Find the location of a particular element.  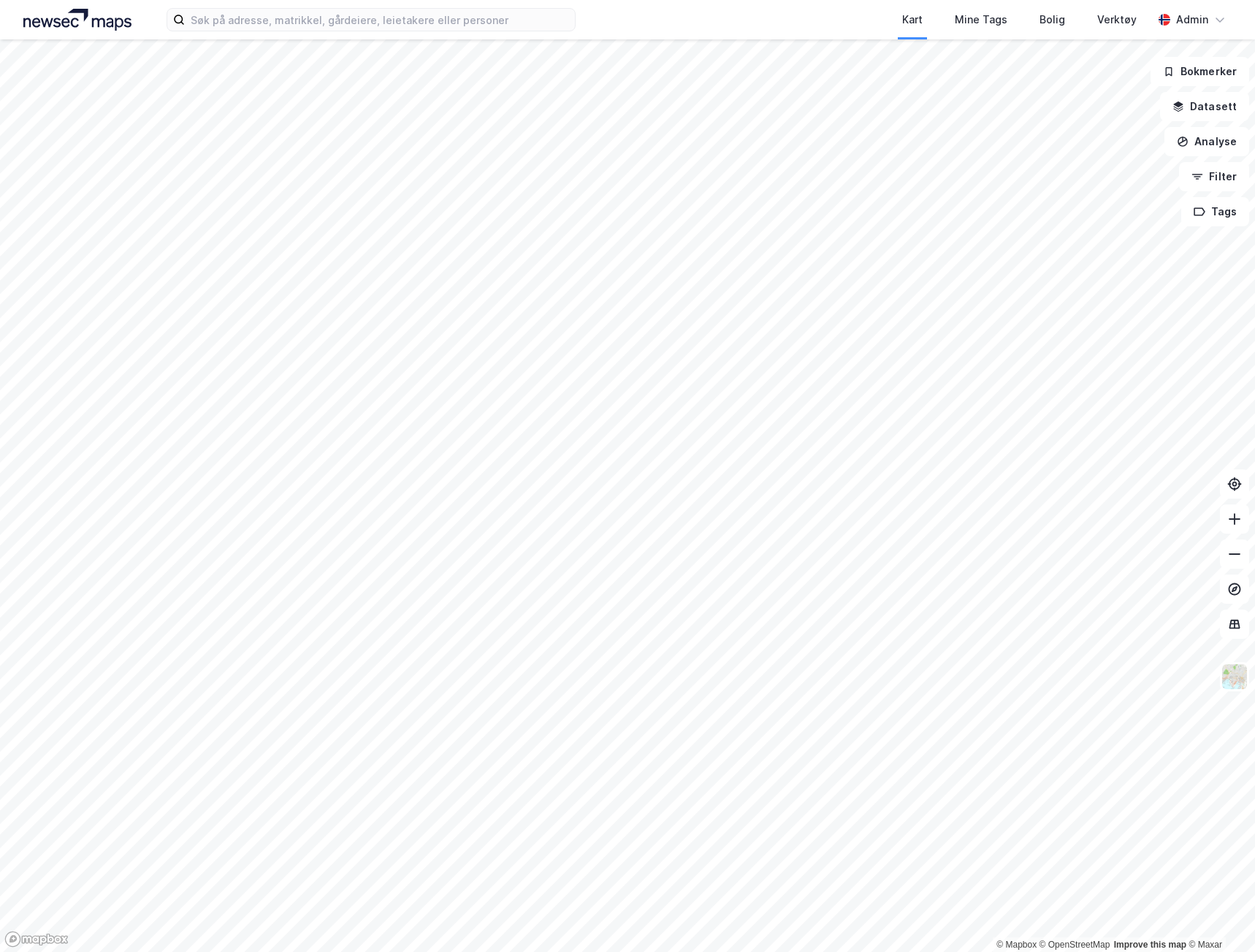

a: Mapbox is located at coordinates (1017, 945).